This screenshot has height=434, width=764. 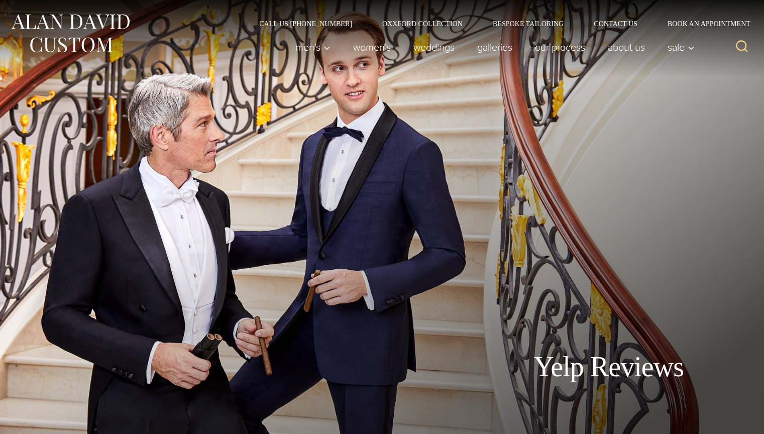 What do you see at coordinates (70, 33) in the screenshot?
I see `img: Alan David Custom` at bounding box center [70, 33].